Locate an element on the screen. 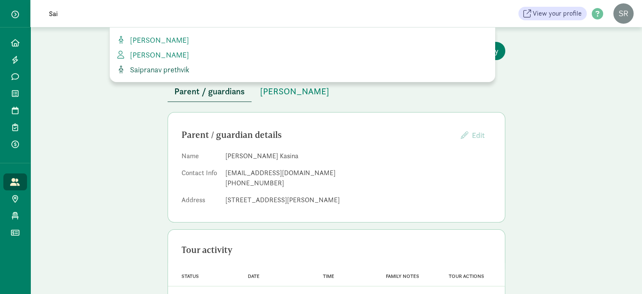 The height and width of the screenshot is (294, 642). div: Parent / guardian details is located at coordinates (318, 135).